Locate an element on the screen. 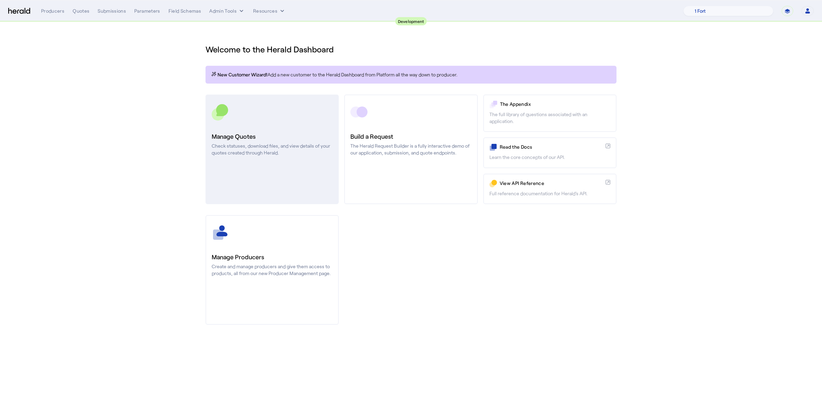 The height and width of the screenshot is (410, 822). a: Manage QuotesCheck statuses, download files, and view details of your quotes created through Herald. is located at coordinates (272, 149).